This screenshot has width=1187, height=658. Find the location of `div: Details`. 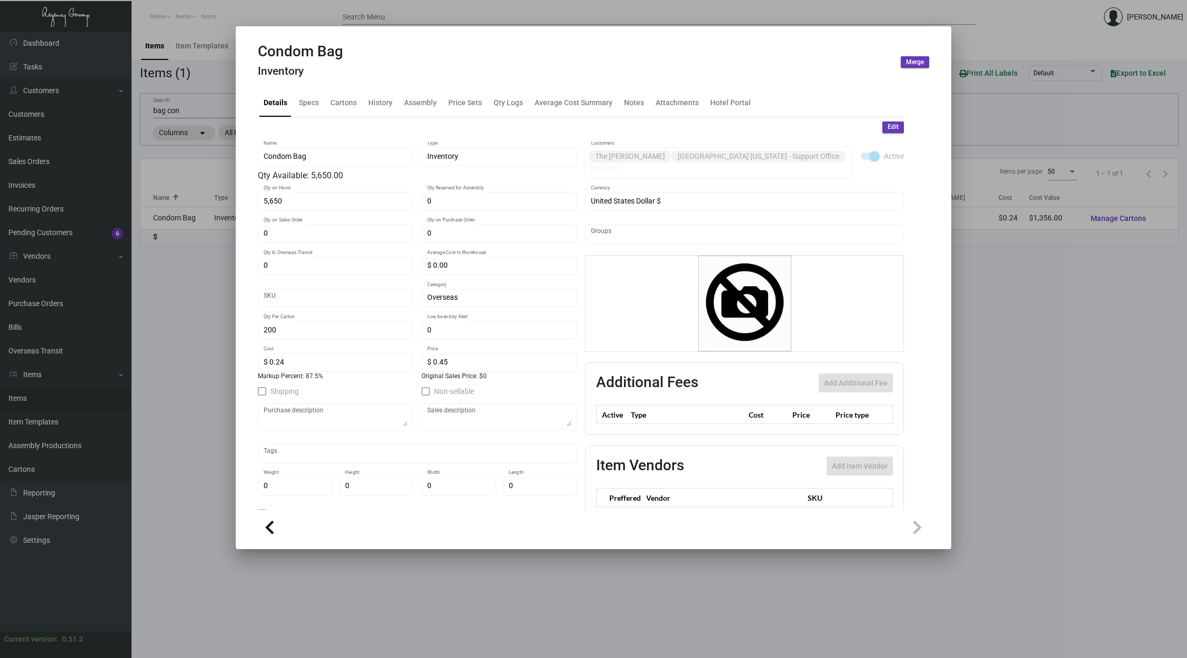

div: Details is located at coordinates (275, 102).